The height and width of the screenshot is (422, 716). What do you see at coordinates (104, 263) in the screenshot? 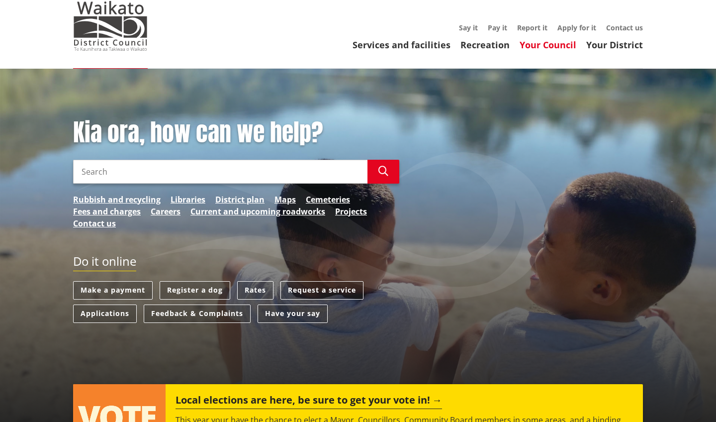
I see `h2: Do it online` at bounding box center [104, 263].